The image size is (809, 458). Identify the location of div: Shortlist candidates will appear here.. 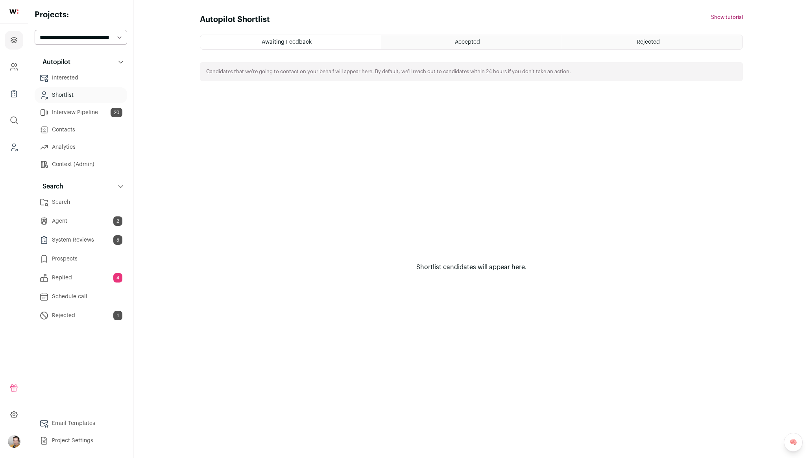
(472, 267).